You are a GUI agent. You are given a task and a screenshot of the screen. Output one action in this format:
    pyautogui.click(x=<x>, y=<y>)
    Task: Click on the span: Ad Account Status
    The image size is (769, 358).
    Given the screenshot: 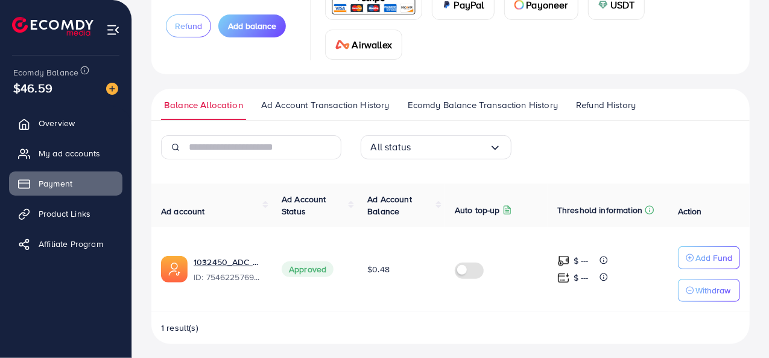 What is the action you would take?
    pyautogui.click(x=304, y=205)
    